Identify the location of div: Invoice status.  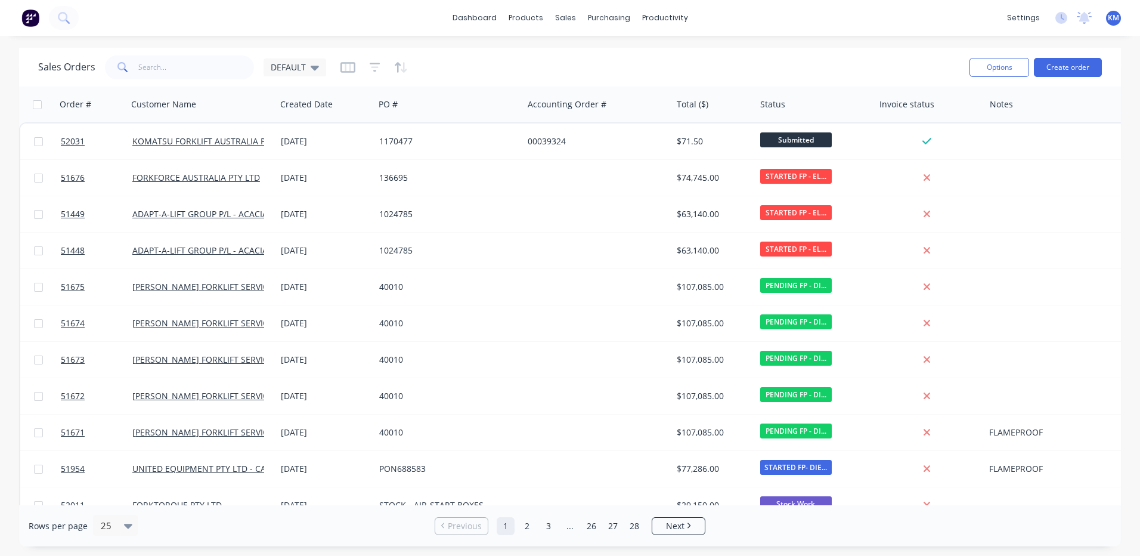
(907, 104).